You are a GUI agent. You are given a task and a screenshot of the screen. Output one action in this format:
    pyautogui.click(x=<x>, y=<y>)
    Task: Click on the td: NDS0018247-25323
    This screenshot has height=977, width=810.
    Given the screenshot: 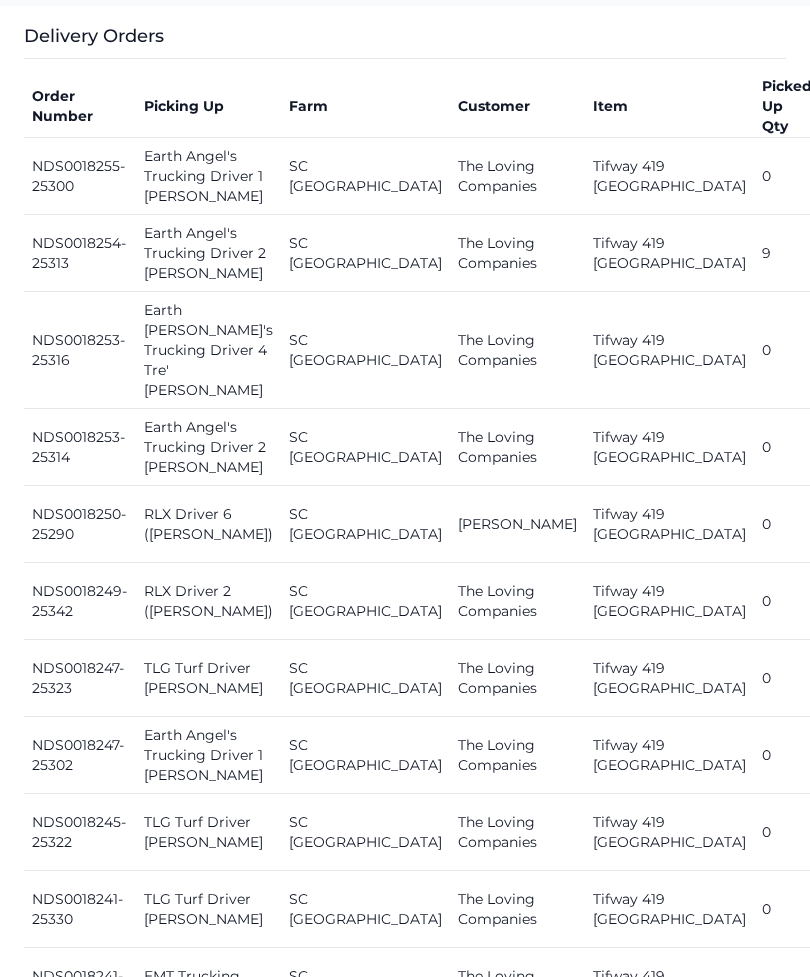 What is the action you would take?
    pyautogui.click(x=80, y=678)
    